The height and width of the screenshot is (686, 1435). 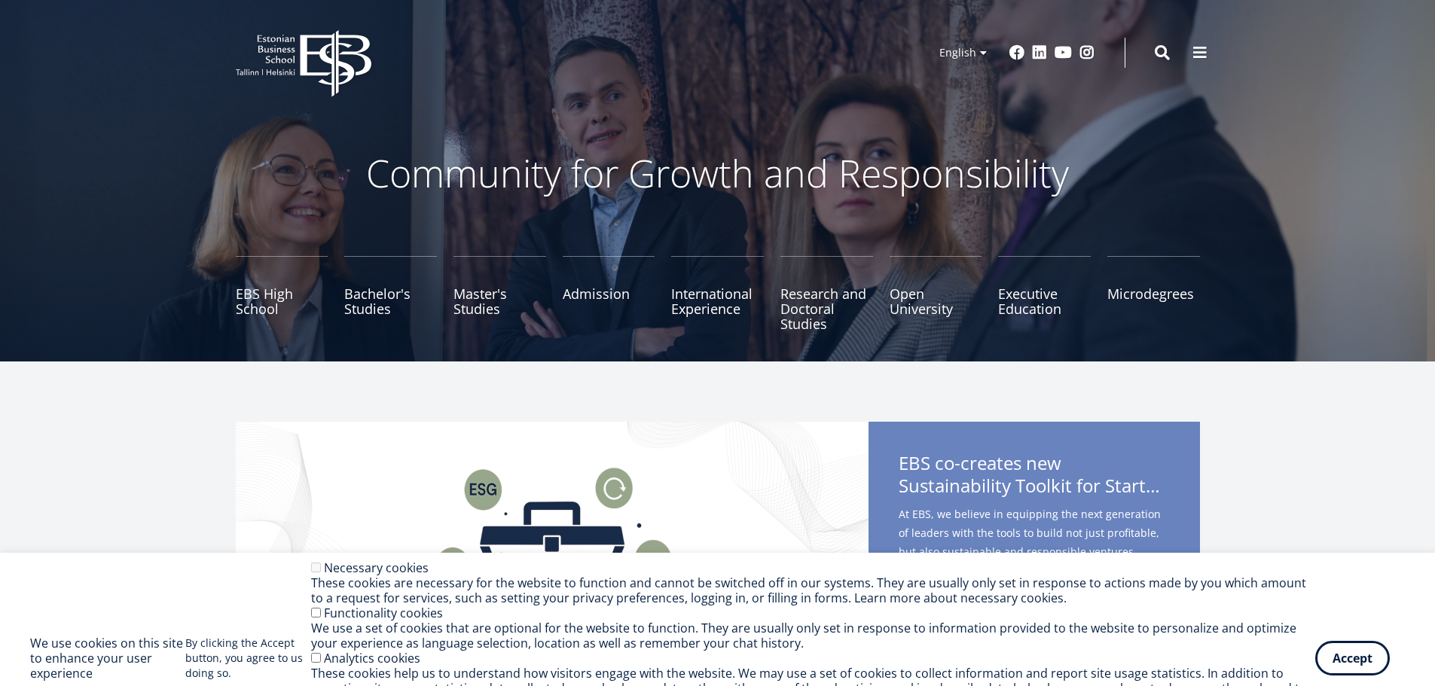 I want to click on a: Open University, so click(x=936, y=294).